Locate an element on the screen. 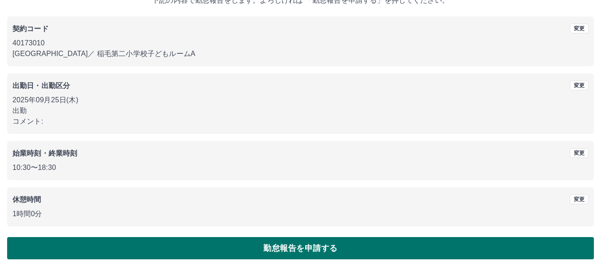 This screenshot has height=270, width=601. b: 休憩時間 is located at coordinates (27, 200).